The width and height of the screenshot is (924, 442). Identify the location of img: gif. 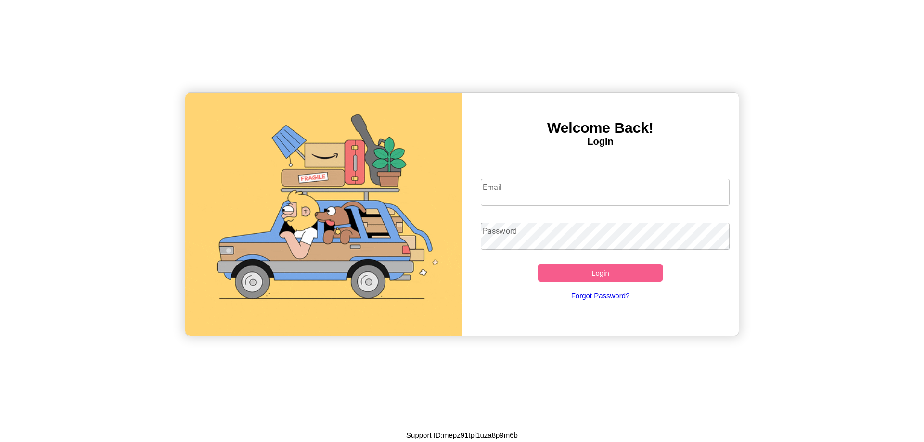
(323, 214).